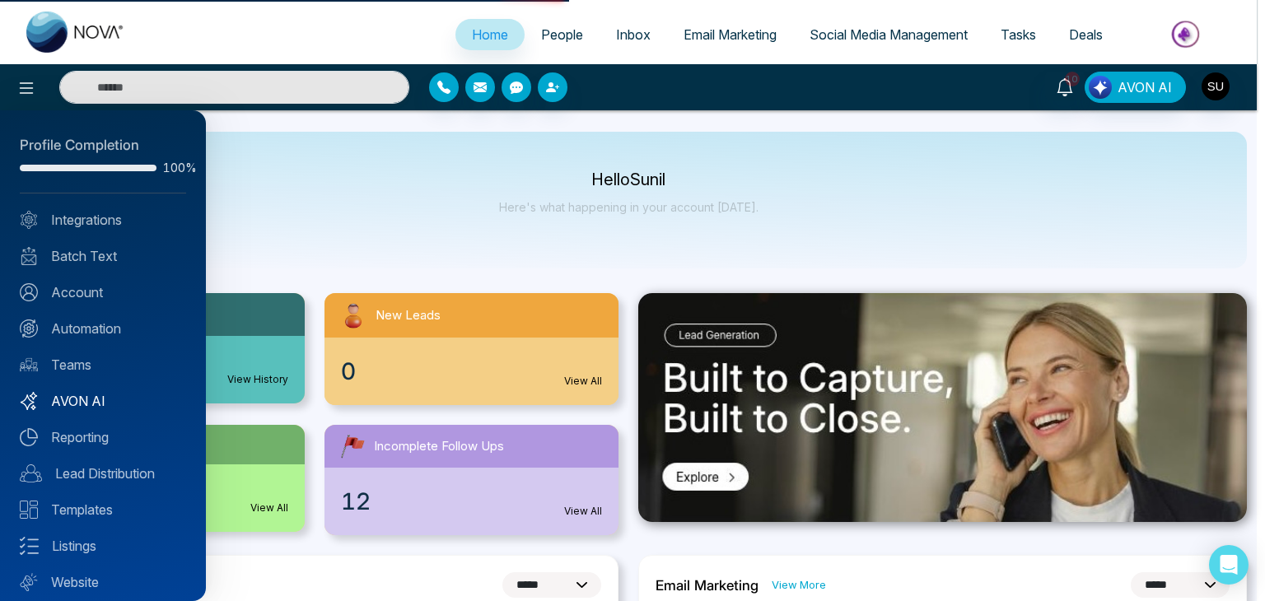 Image resolution: width=1265 pixels, height=601 pixels. What do you see at coordinates (29, 365) in the screenshot?
I see `img: team.svg` at bounding box center [29, 365].